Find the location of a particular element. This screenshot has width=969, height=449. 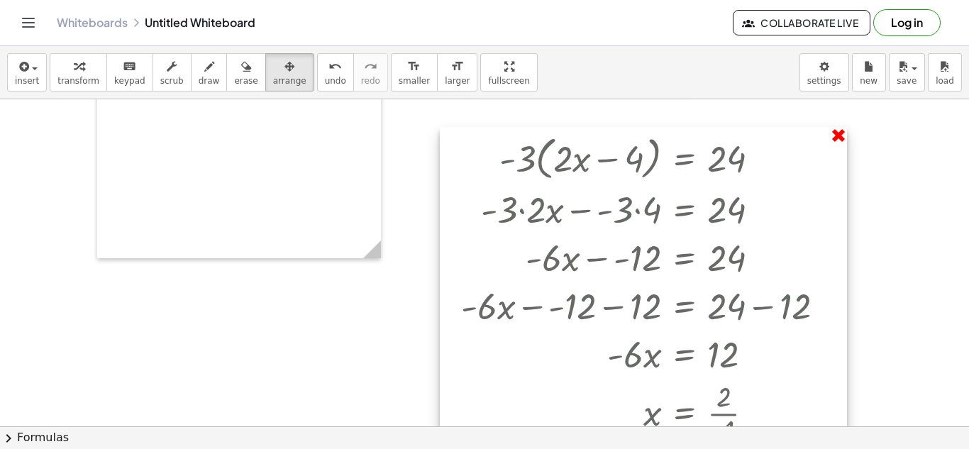

button: redoredo is located at coordinates (370, 72).